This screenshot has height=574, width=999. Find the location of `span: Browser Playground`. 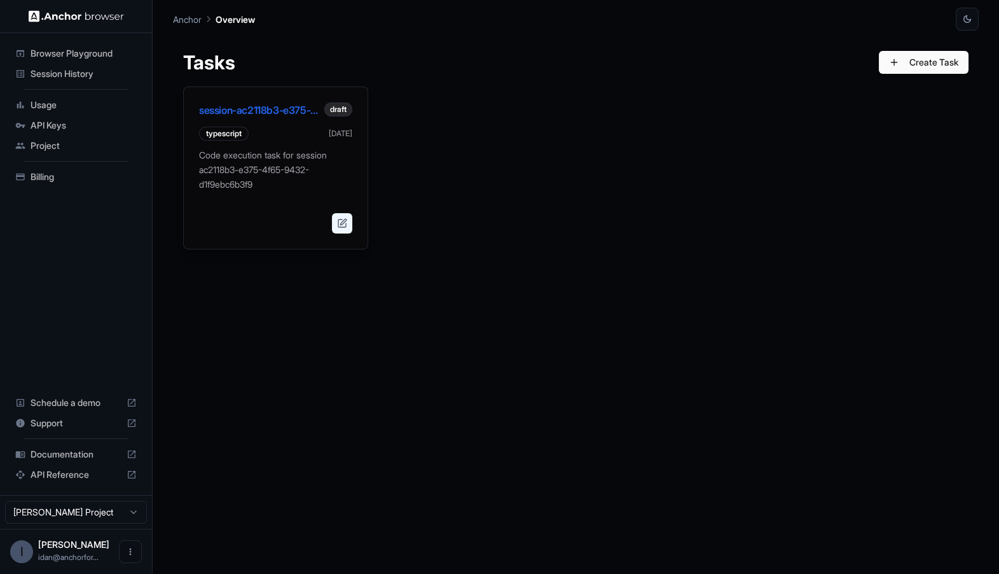

span: Browser Playground is located at coordinates (83, 53).